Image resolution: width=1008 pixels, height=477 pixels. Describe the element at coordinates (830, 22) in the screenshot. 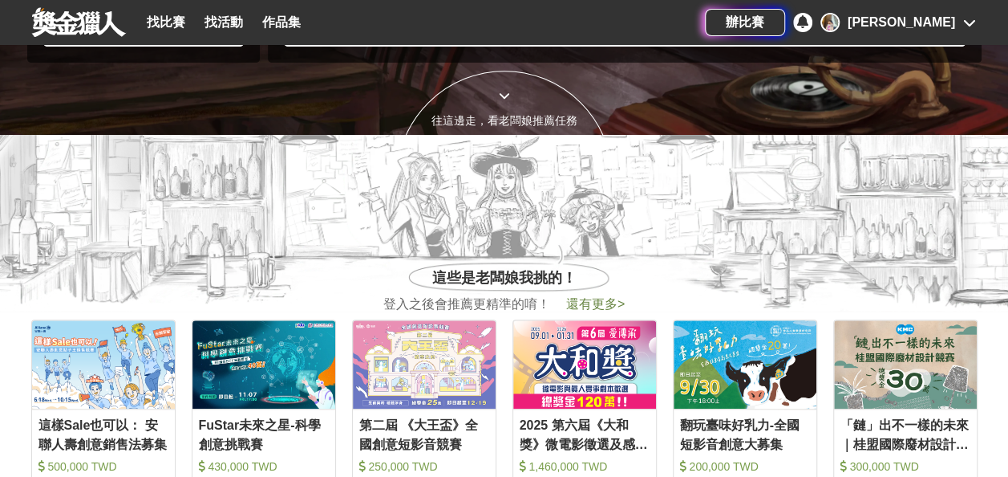

I see `img: Avatar` at that location.